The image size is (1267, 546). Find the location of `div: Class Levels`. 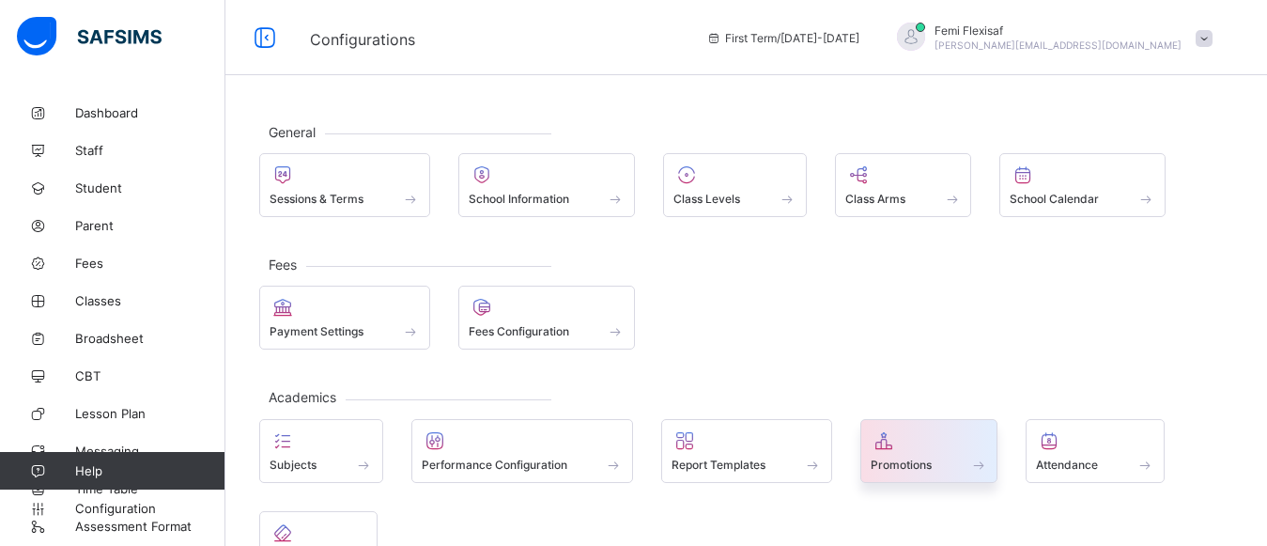

div: Class Levels is located at coordinates (734, 185).